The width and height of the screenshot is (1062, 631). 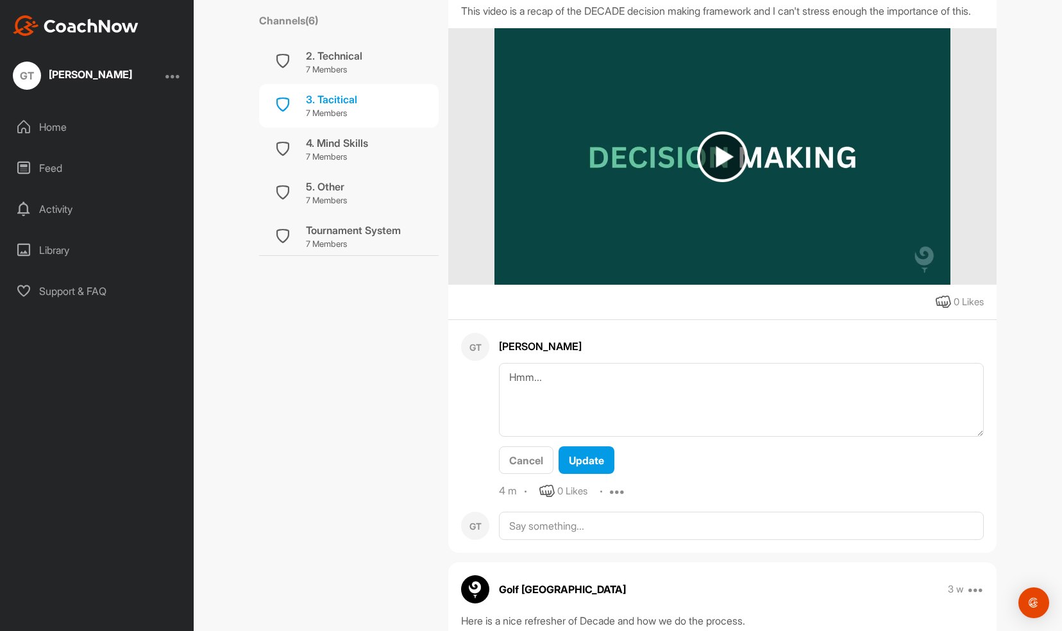 What do you see at coordinates (97, 291) in the screenshot?
I see `div: Support & FAQ` at bounding box center [97, 291].